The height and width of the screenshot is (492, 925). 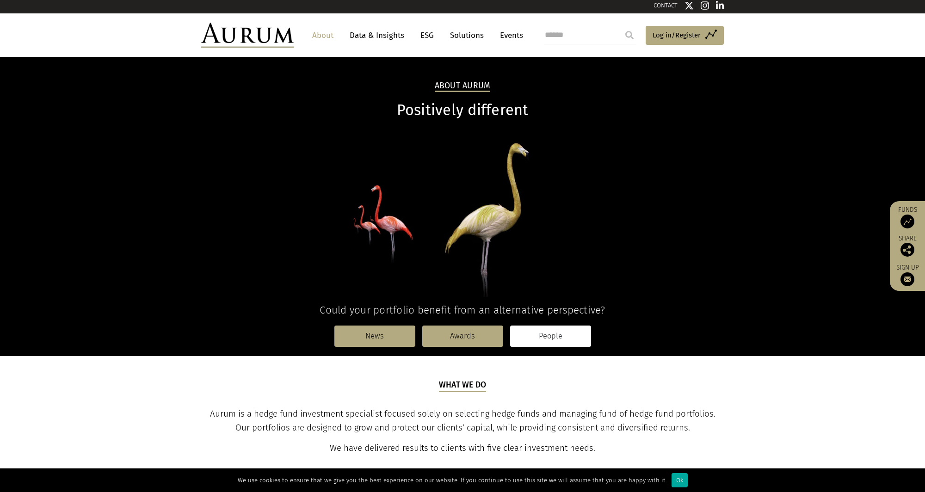 I want to click on h1: Positively different, so click(x=463, y=110).